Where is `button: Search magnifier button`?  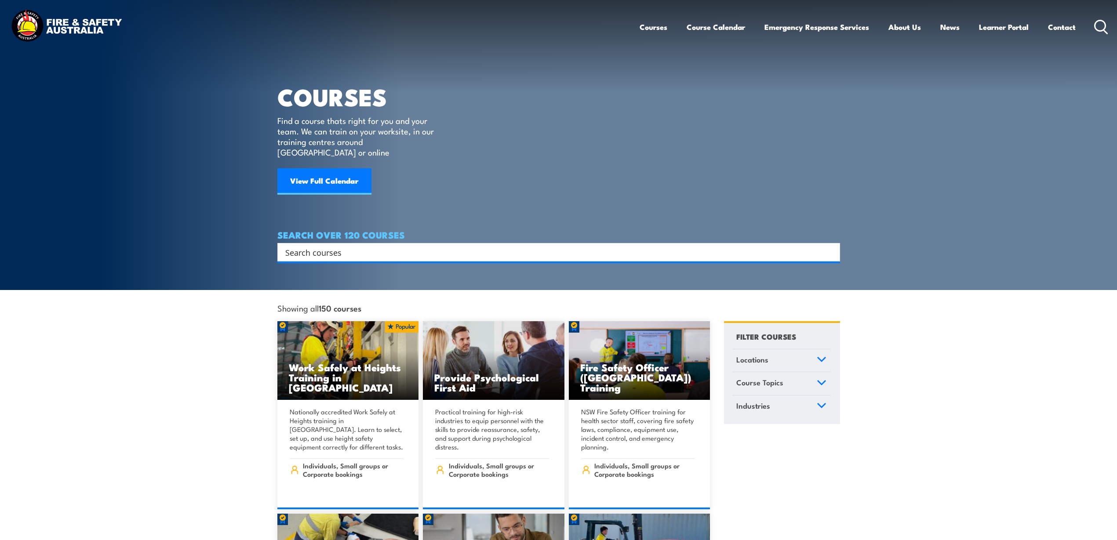 button: Search magnifier button is located at coordinates (831, 252).